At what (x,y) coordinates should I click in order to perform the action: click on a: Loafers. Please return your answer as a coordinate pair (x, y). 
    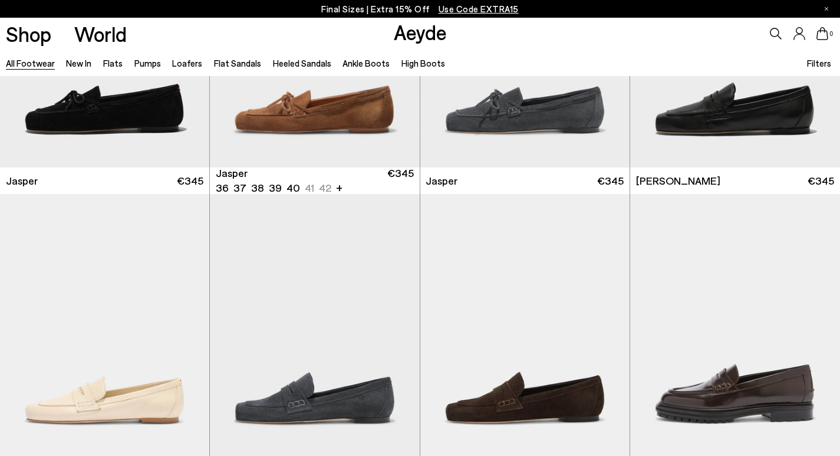
    Looking at the image, I should click on (187, 63).